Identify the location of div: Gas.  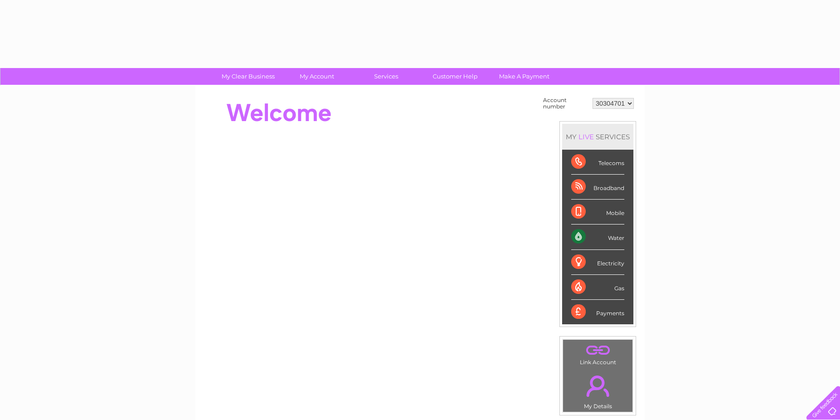
(597, 287).